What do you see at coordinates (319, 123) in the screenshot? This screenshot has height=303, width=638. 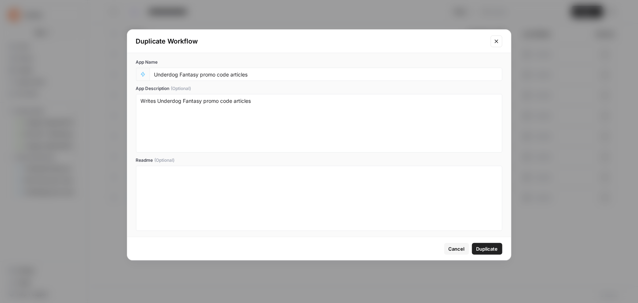 I see `textarea: Writes Underdog Fantasy promo code articles` at bounding box center [319, 123].